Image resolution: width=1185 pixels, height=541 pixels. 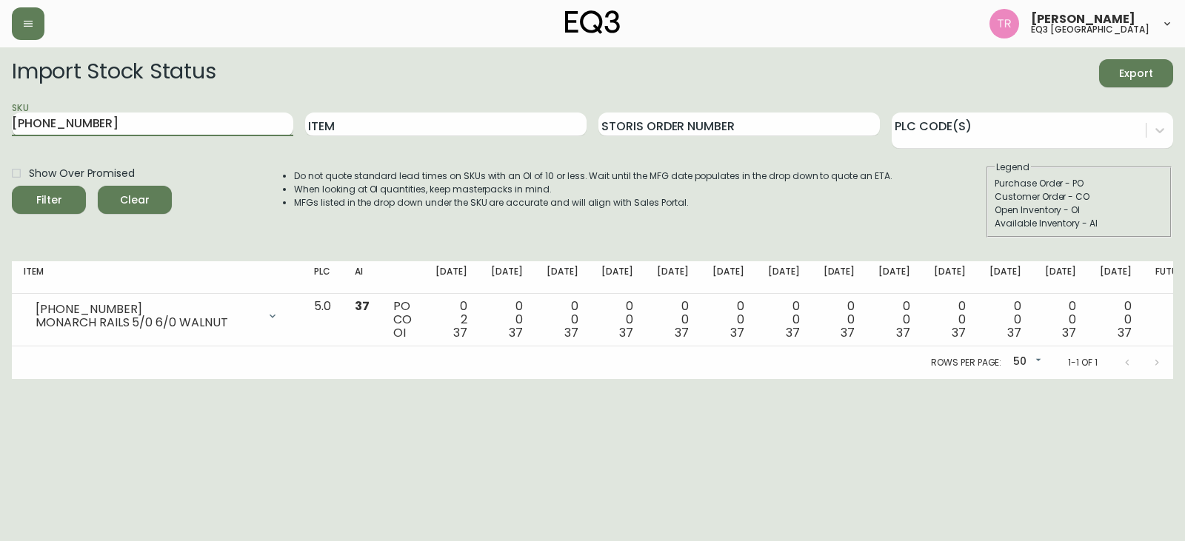 What do you see at coordinates (1136, 73) in the screenshot?
I see `button: Export` at bounding box center [1136, 73].